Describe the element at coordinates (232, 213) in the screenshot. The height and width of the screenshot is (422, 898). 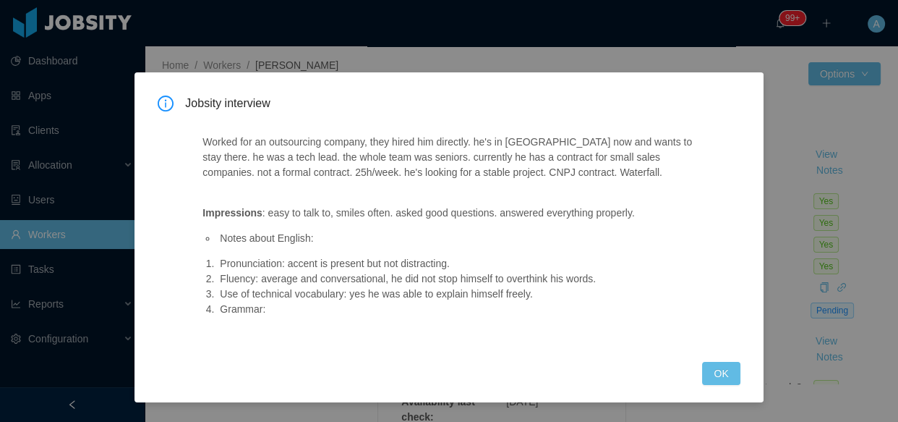
I see `strong: Impressions` at that location.